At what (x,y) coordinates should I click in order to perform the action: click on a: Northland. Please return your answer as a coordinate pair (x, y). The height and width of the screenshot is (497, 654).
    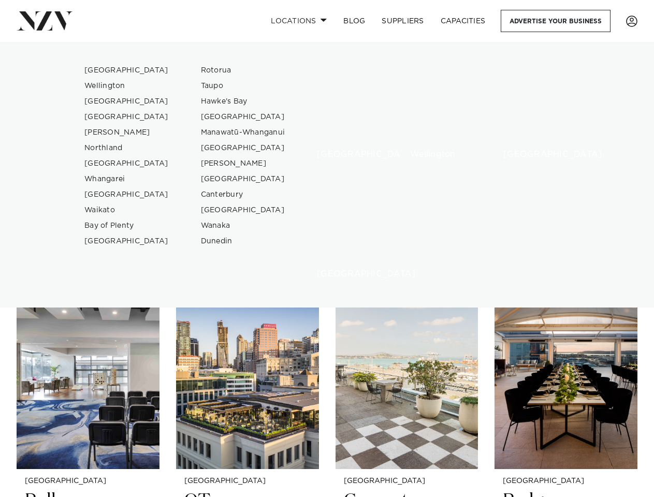
    Looking at the image, I should click on (126, 148).